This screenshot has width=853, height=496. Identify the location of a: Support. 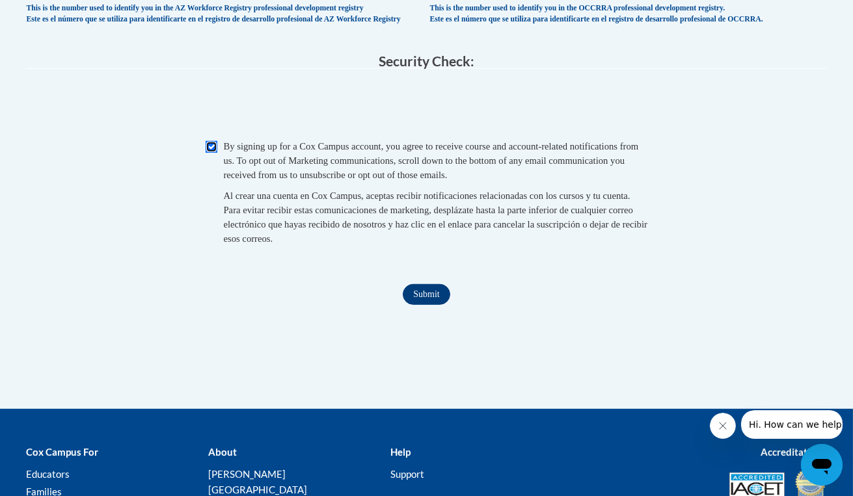
(407, 474).